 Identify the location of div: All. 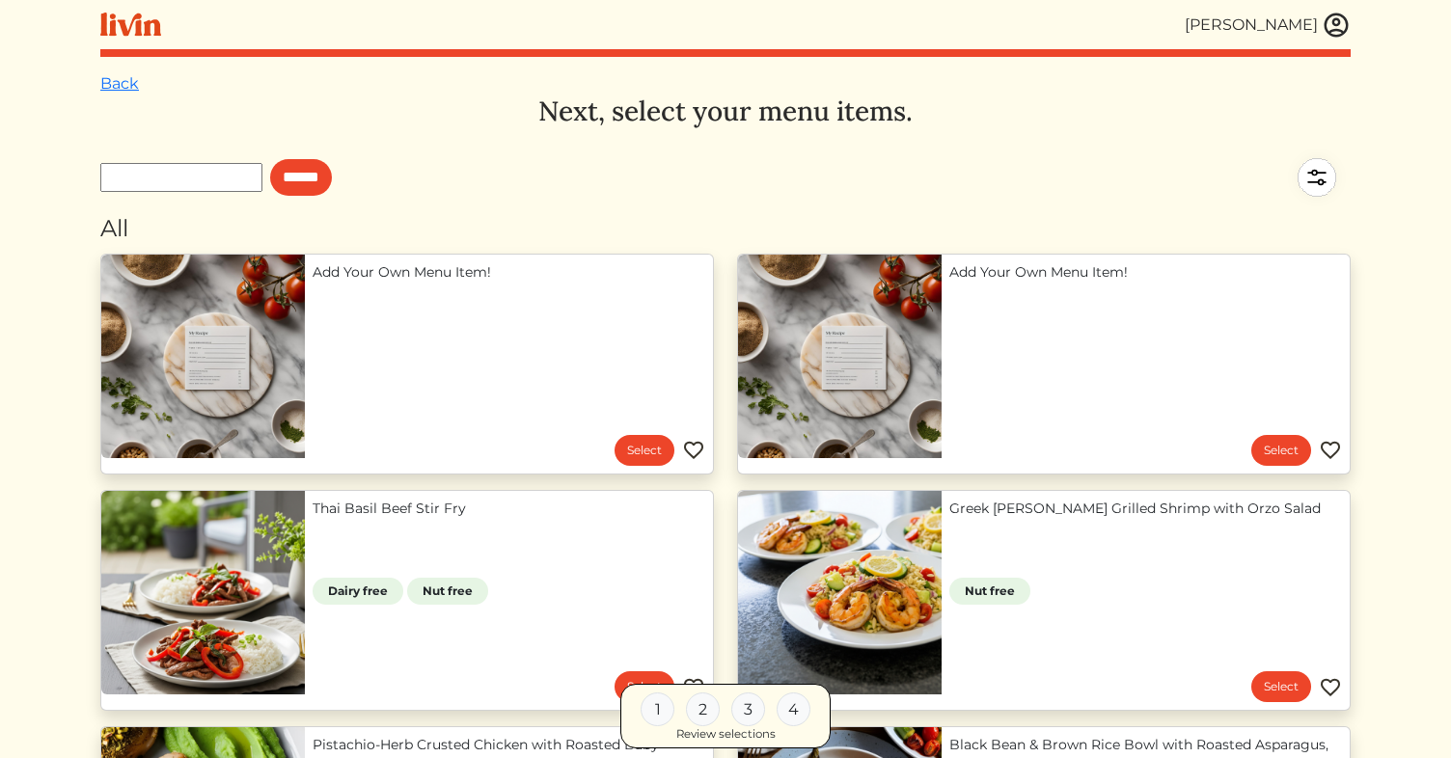
(725, 229).